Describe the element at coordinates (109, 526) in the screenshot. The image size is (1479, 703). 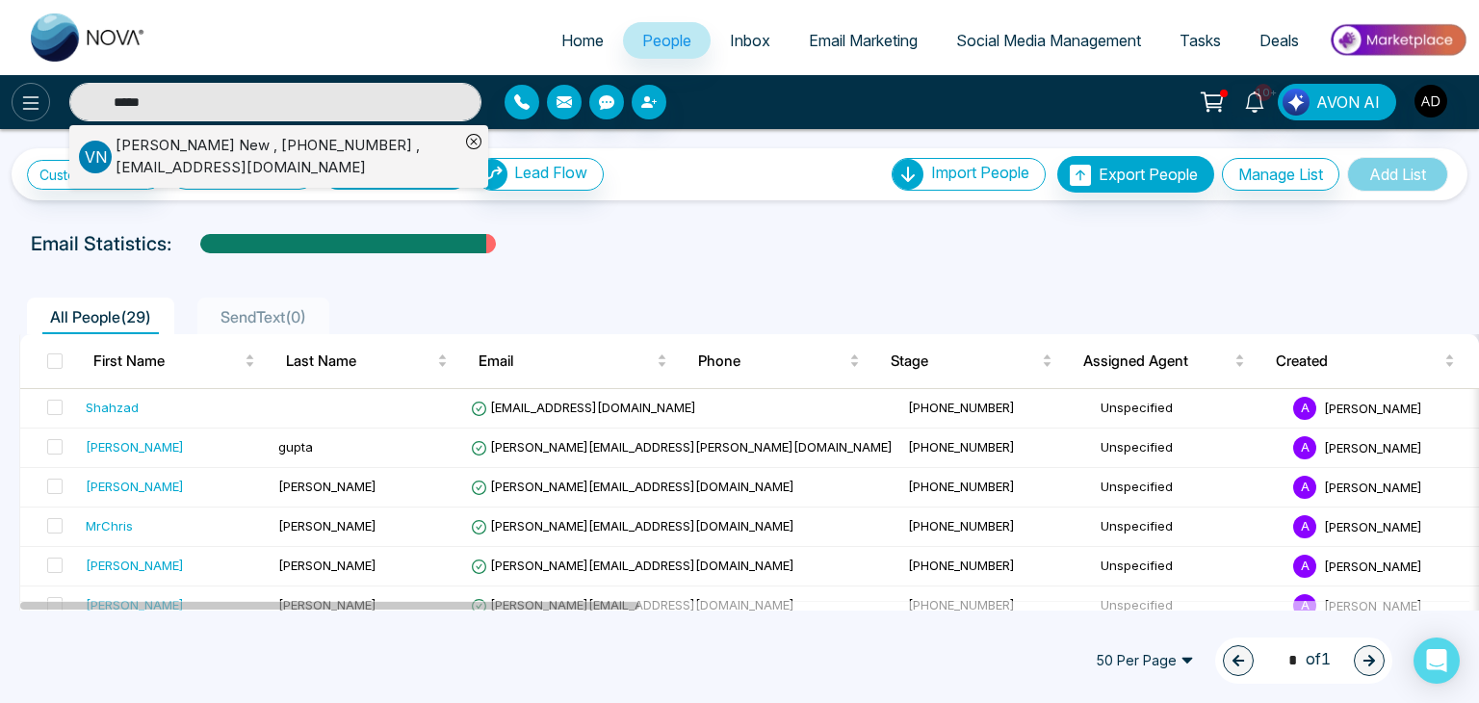
I see `div: MrChris` at that location.